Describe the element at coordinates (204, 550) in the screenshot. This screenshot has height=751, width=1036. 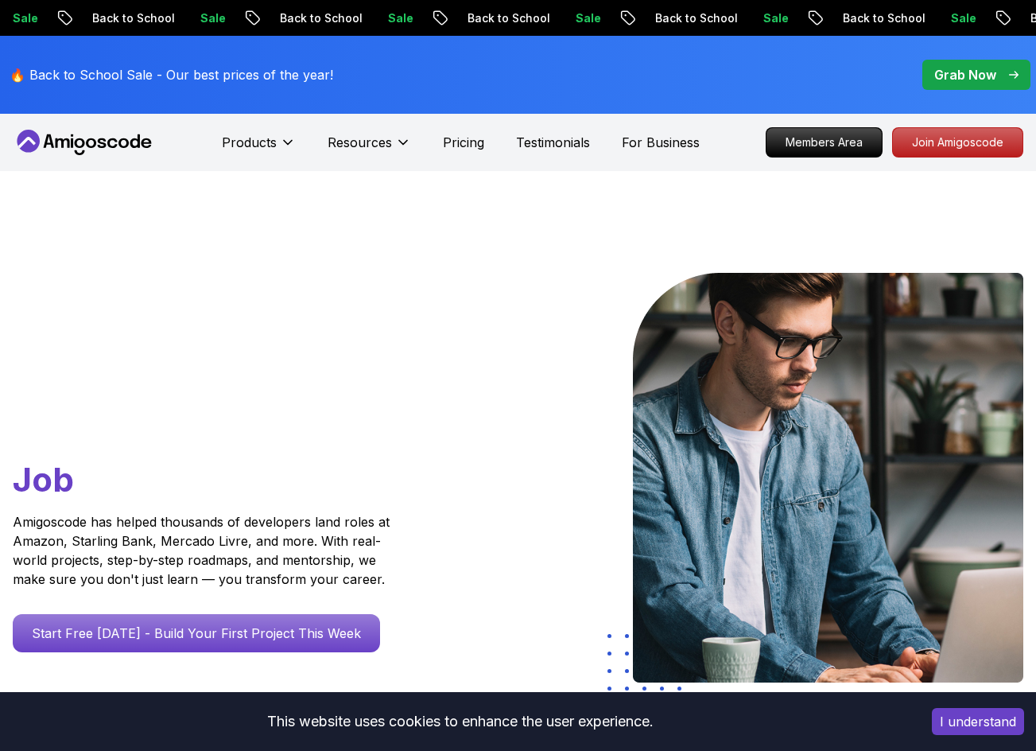
I see `p: Amigoscode has helped thousands of developers land roles at Amazon, Starling Bank, Mercado Livre,...` at that location.